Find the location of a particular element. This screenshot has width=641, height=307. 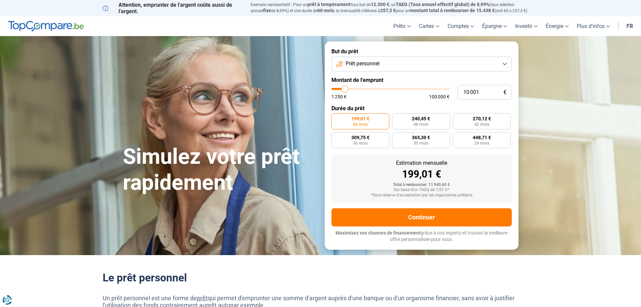

span: montant total à rembourser de 15.438 € is located at coordinates (452, 10).